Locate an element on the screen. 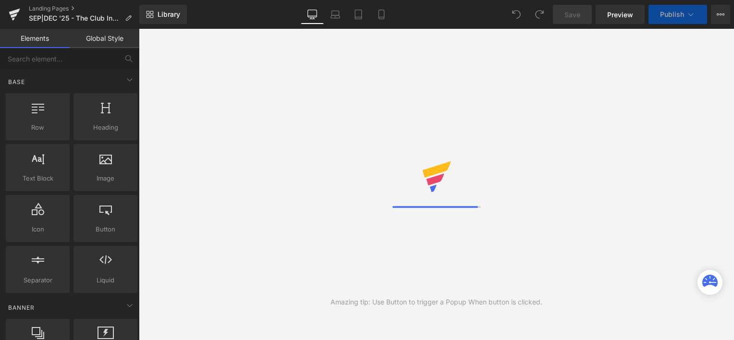 The height and width of the screenshot is (340, 734). span: SEP|DEC '25 - The Club Insider is located at coordinates (75, 18).